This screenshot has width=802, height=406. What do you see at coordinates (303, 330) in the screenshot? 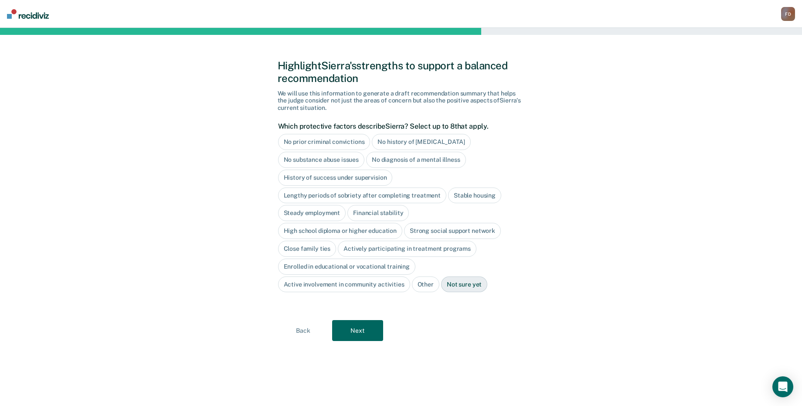
I see `button: Back` at bounding box center [303, 330].